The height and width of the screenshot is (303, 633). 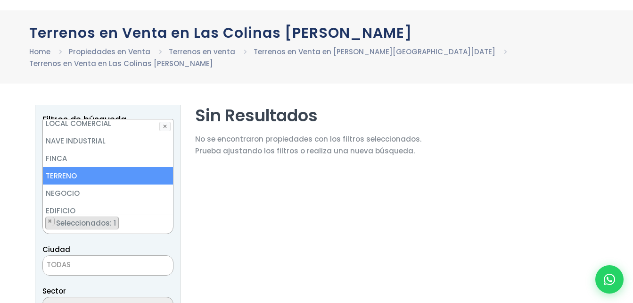 I want to click on span: Seleccionados: 1, so click(x=87, y=223).